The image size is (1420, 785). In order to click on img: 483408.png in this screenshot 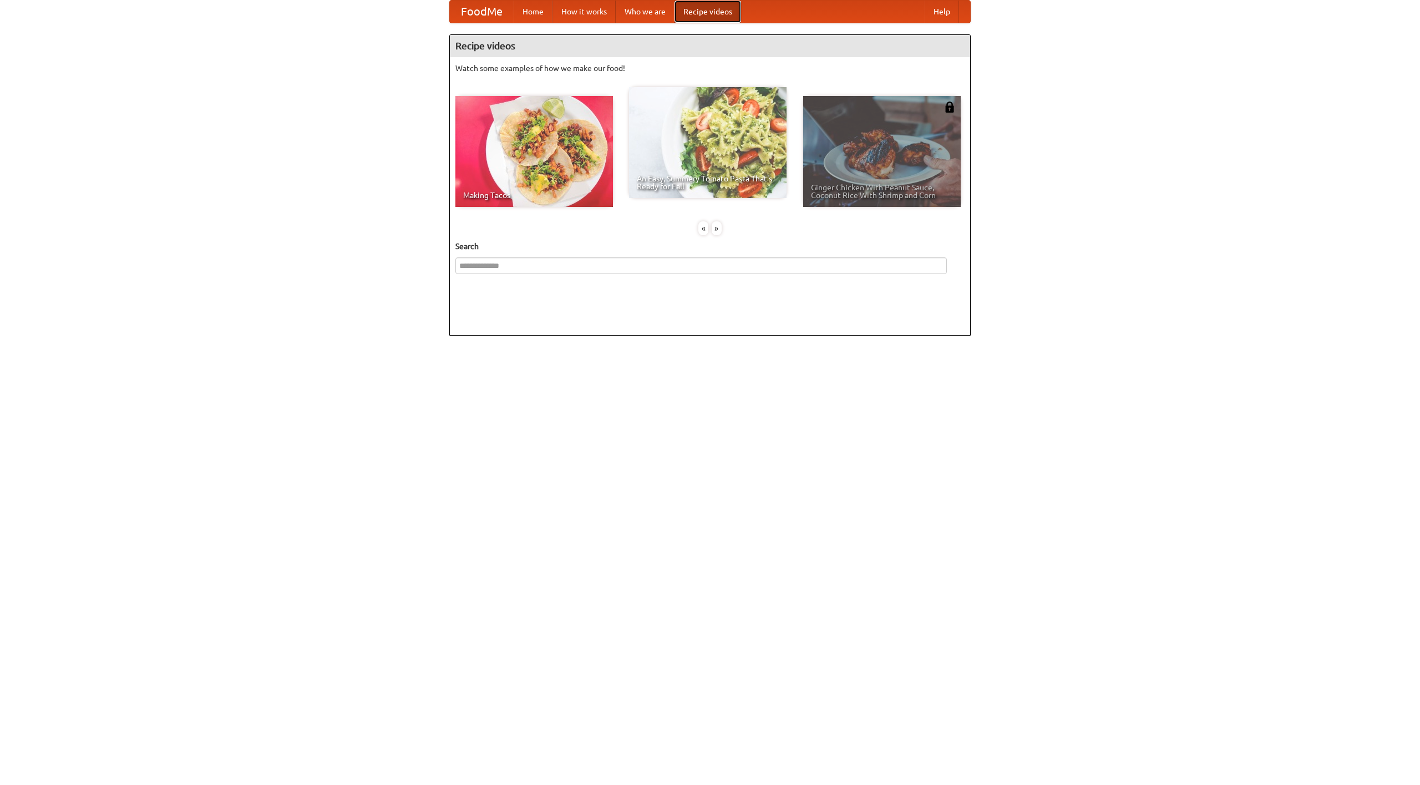, I will do `click(950, 107)`.